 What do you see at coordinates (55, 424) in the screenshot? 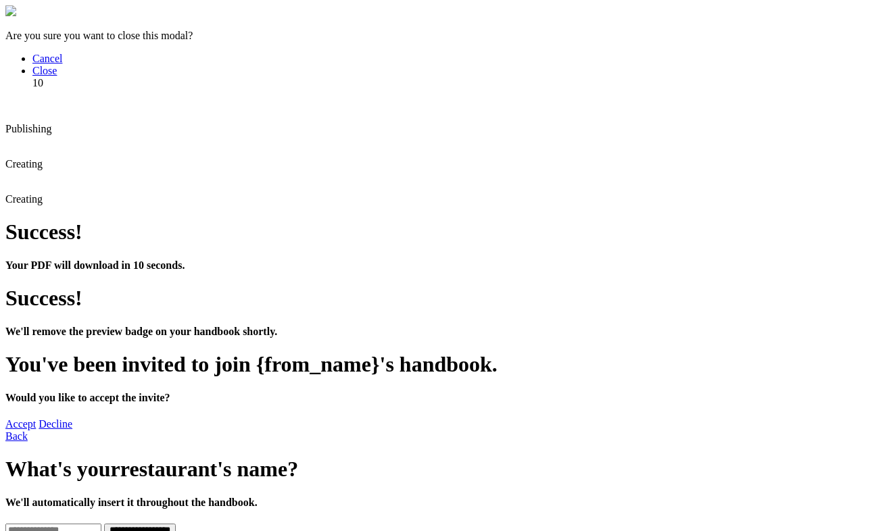
I see `a: Decline` at bounding box center [55, 424].